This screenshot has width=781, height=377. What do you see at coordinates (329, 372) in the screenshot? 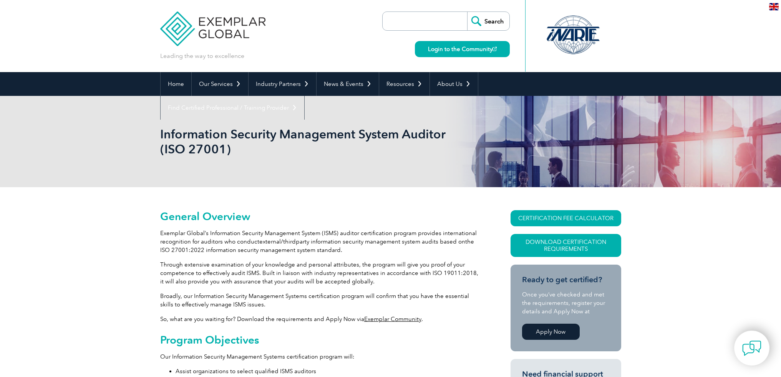
I see `li: Assist organizations to select qualified ISMS auditors` at bounding box center [329, 372].